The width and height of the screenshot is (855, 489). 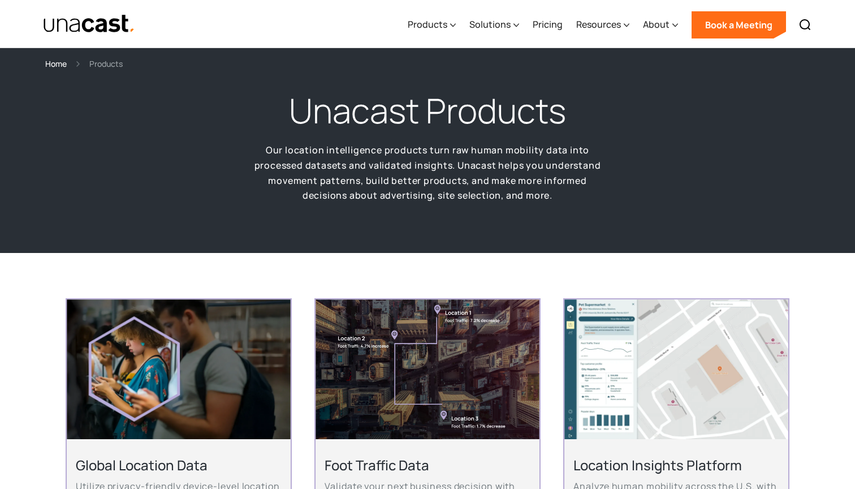 What do you see at coordinates (89, 24) in the screenshot?
I see `img: Unacast text logo` at bounding box center [89, 24].